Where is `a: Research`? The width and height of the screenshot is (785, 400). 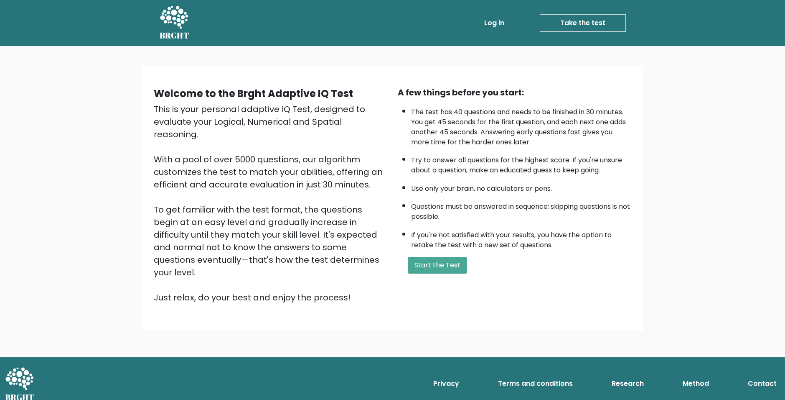
a: Research is located at coordinates (628, 383).